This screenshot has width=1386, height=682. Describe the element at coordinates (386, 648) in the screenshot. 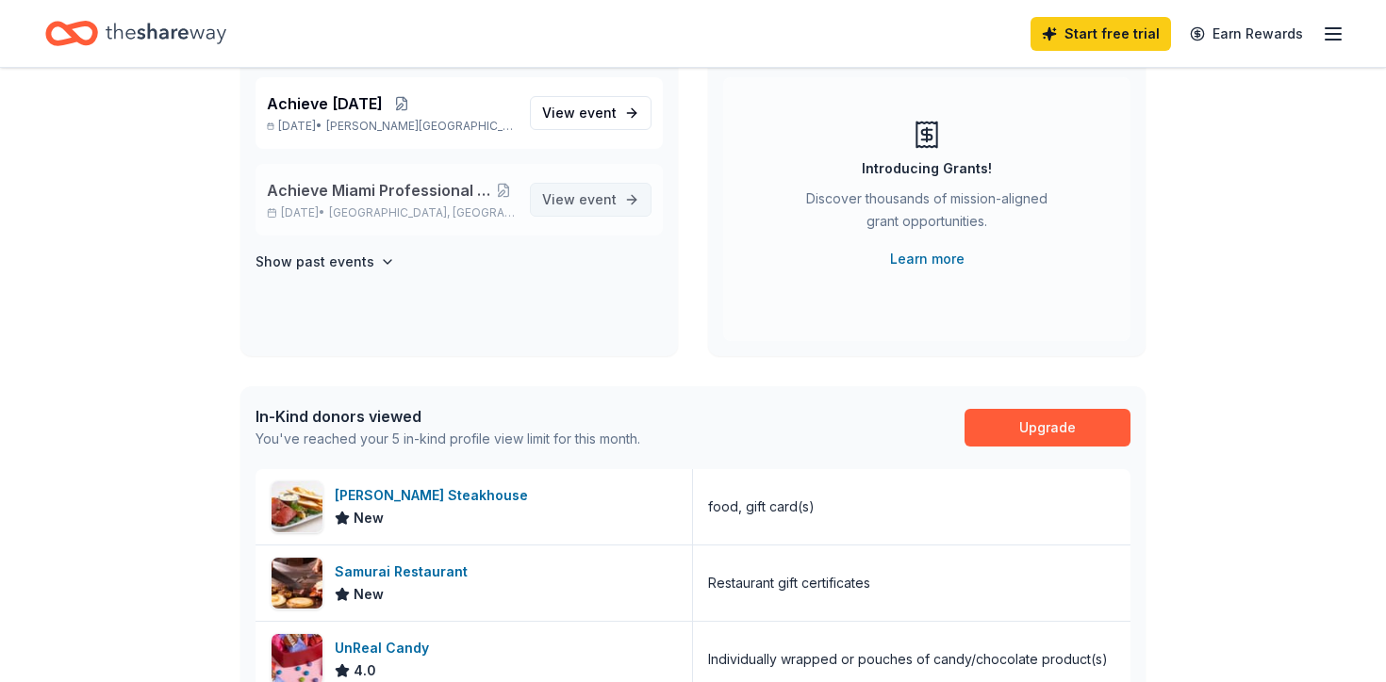

I see `div: UnReal Candy` at that location.